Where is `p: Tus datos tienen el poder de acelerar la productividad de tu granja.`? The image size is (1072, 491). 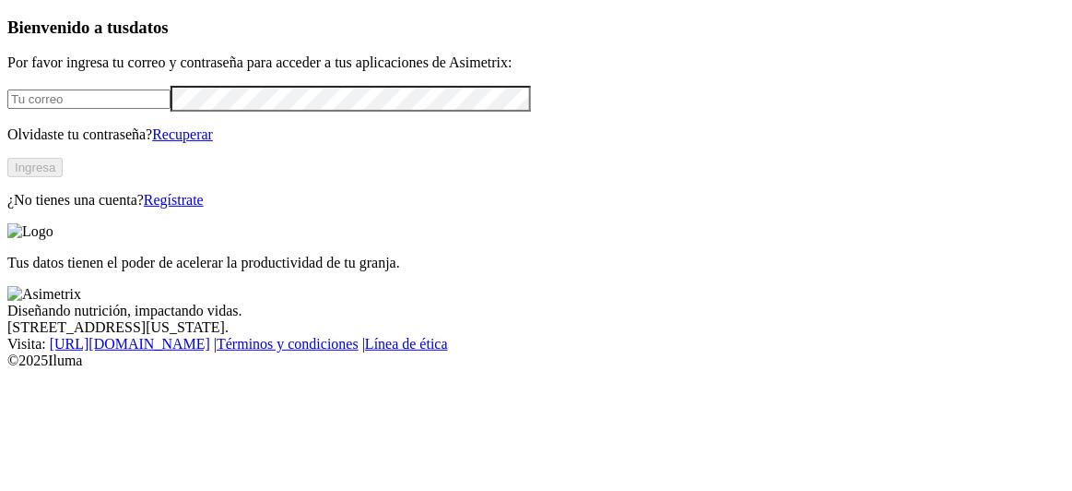
p: Tus datos tienen el poder de acelerar la productividad de tu granja. is located at coordinates (536, 263).